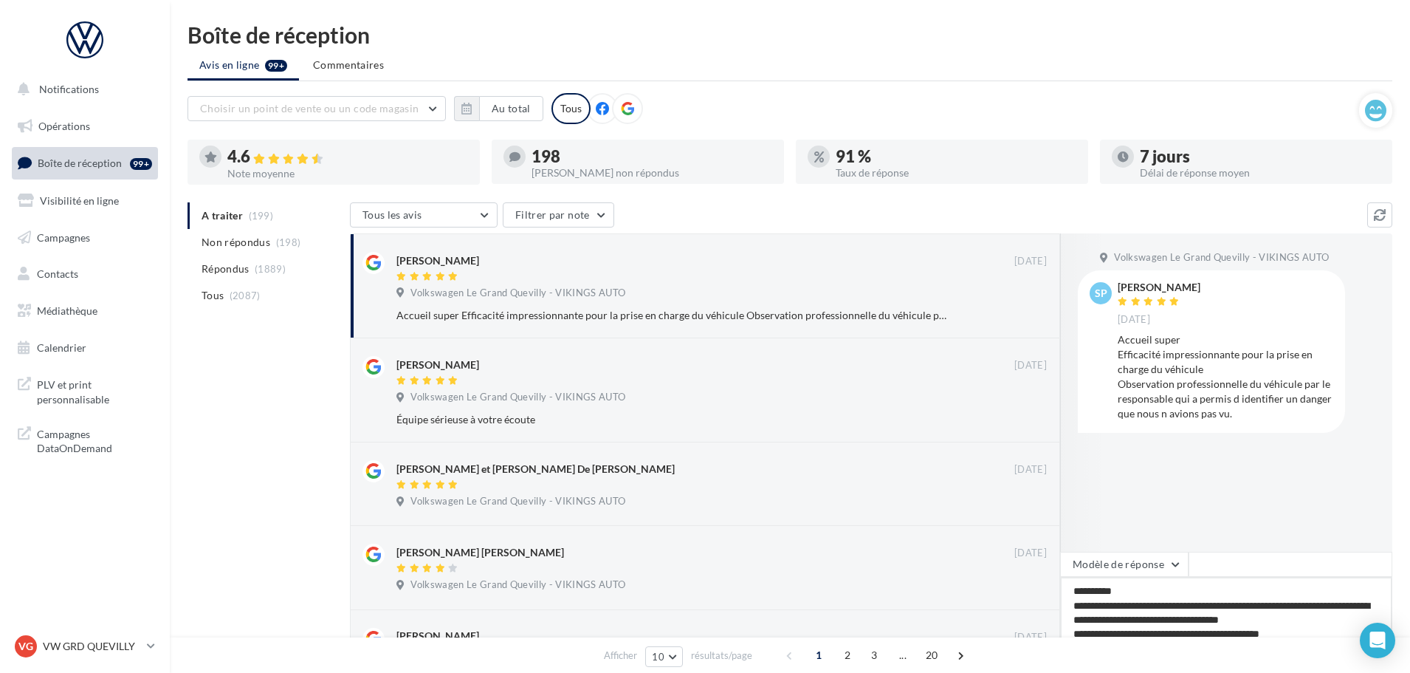 This screenshot has width=1410, height=673. I want to click on span: sp, so click(1101, 293).